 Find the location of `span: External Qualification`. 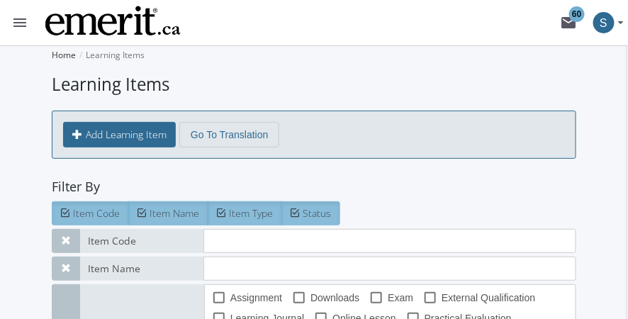

span: External Qualification is located at coordinates (488, 298).